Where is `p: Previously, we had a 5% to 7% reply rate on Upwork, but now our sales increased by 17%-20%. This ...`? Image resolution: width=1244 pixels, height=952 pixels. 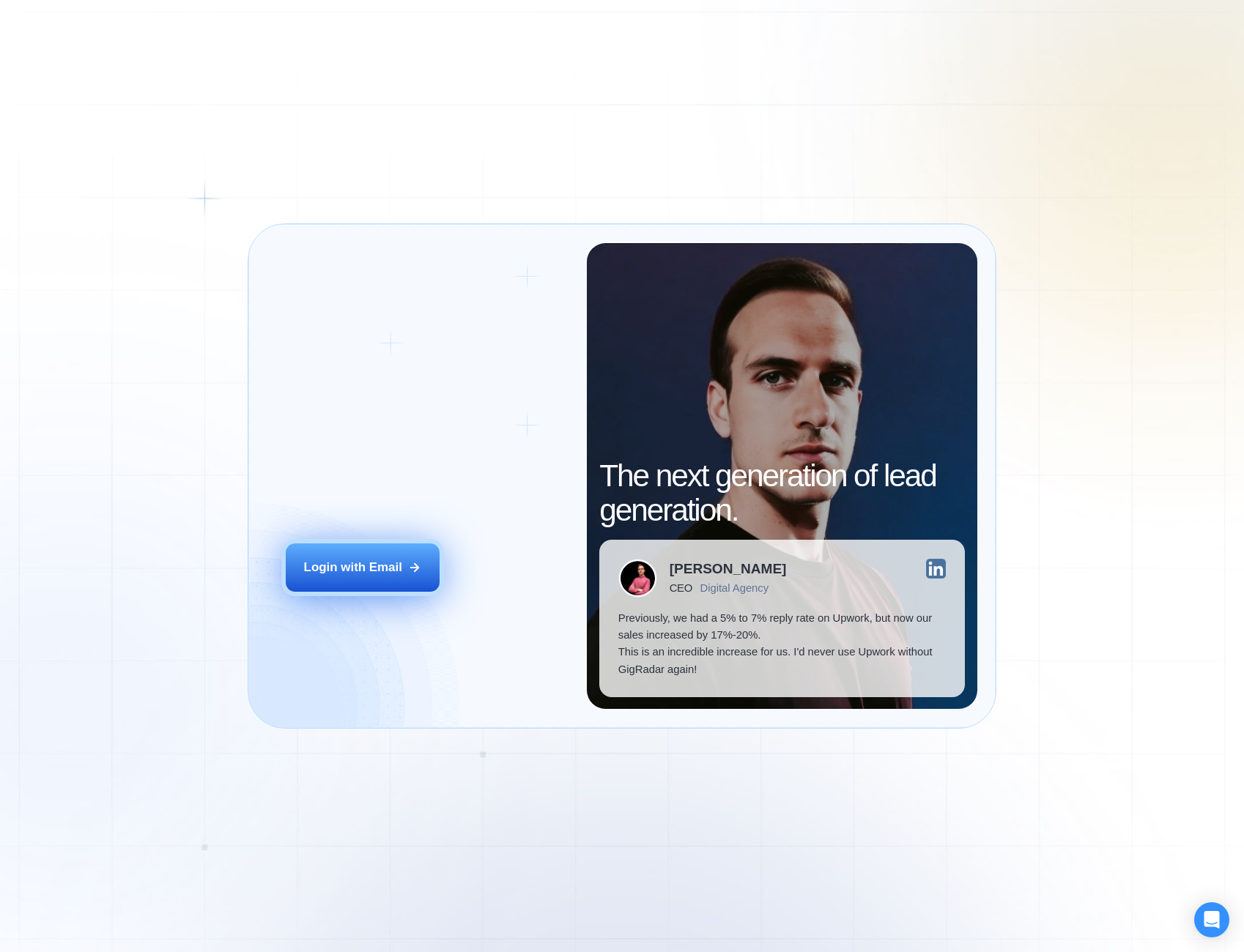
p: Previously, we had a 5% to 7% reply rate on Upwork, but now our sales increased by 17%-20%. This ... is located at coordinates (781, 643).